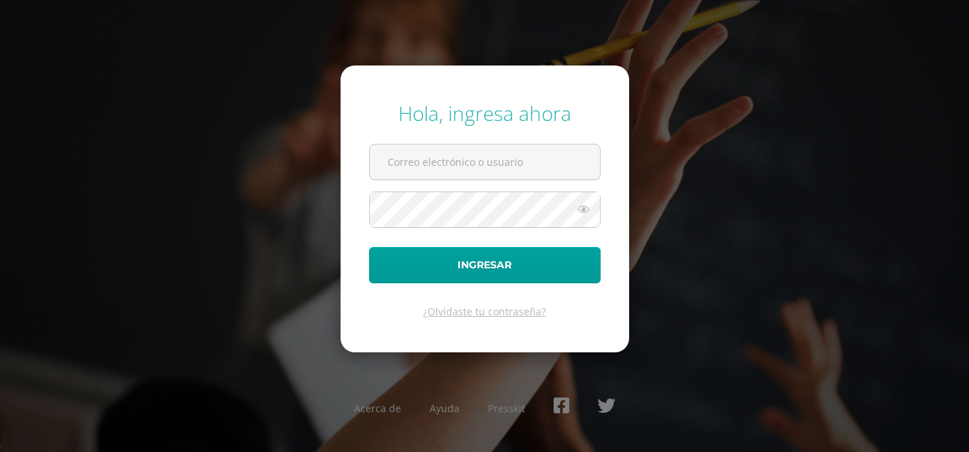 Image resolution: width=969 pixels, height=452 pixels. I want to click on input: Correo electrónico o usuario, so click(484, 162).